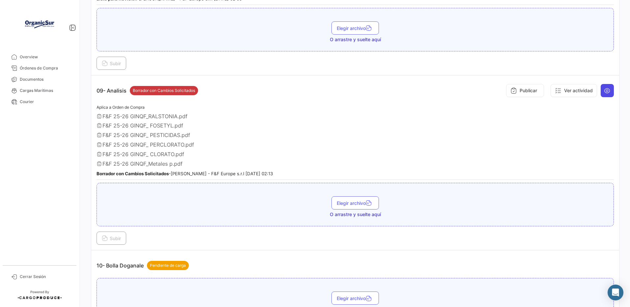 The width and height of the screenshot is (630, 307). I want to click on button: Ver actividad, so click(574, 91).